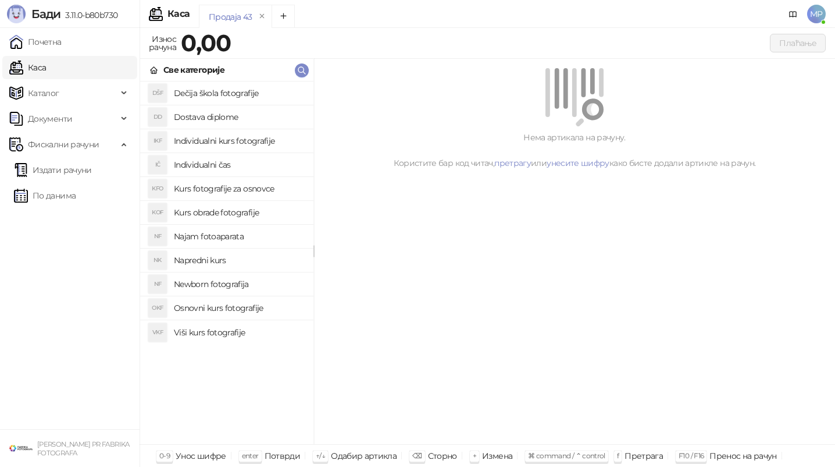  Describe the element at coordinates (793, 14) in the screenshot. I see `a: Документација` at that location.